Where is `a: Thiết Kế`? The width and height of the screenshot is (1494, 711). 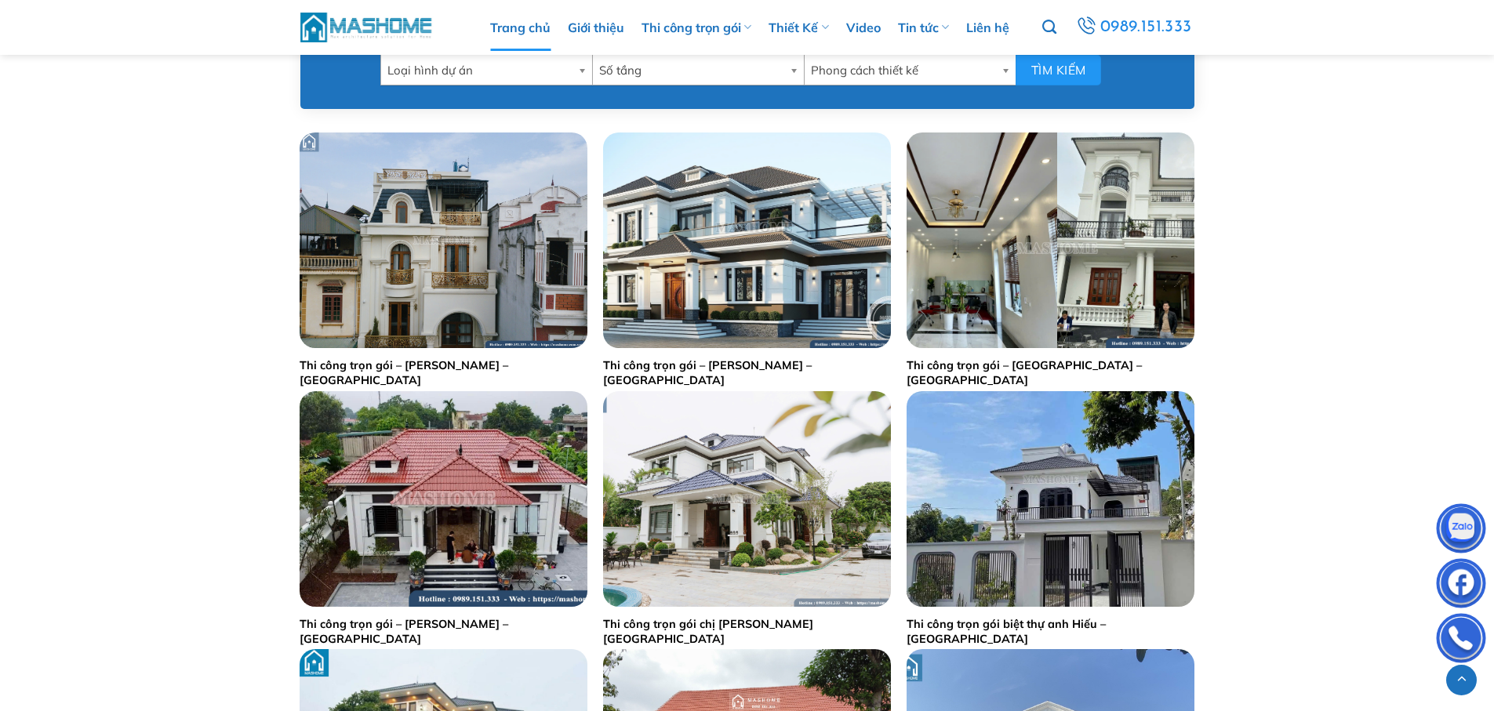
a: Thiết Kế is located at coordinates (798, 27).